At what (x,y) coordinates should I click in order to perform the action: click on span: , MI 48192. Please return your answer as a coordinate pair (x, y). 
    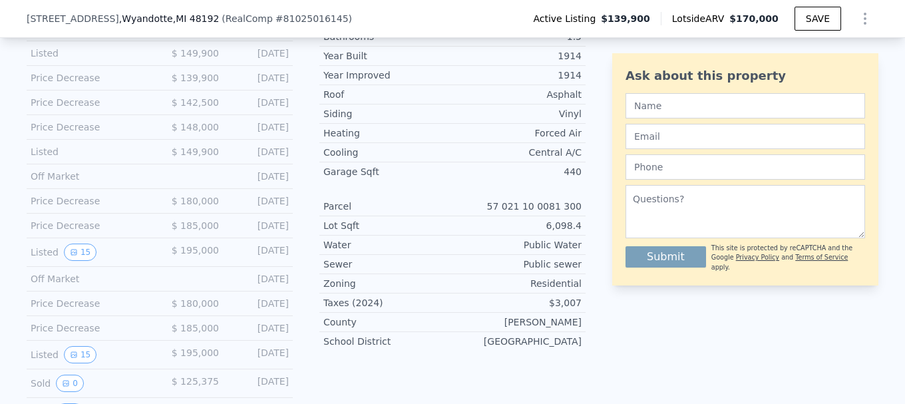
    Looking at the image, I should click on (196, 19).